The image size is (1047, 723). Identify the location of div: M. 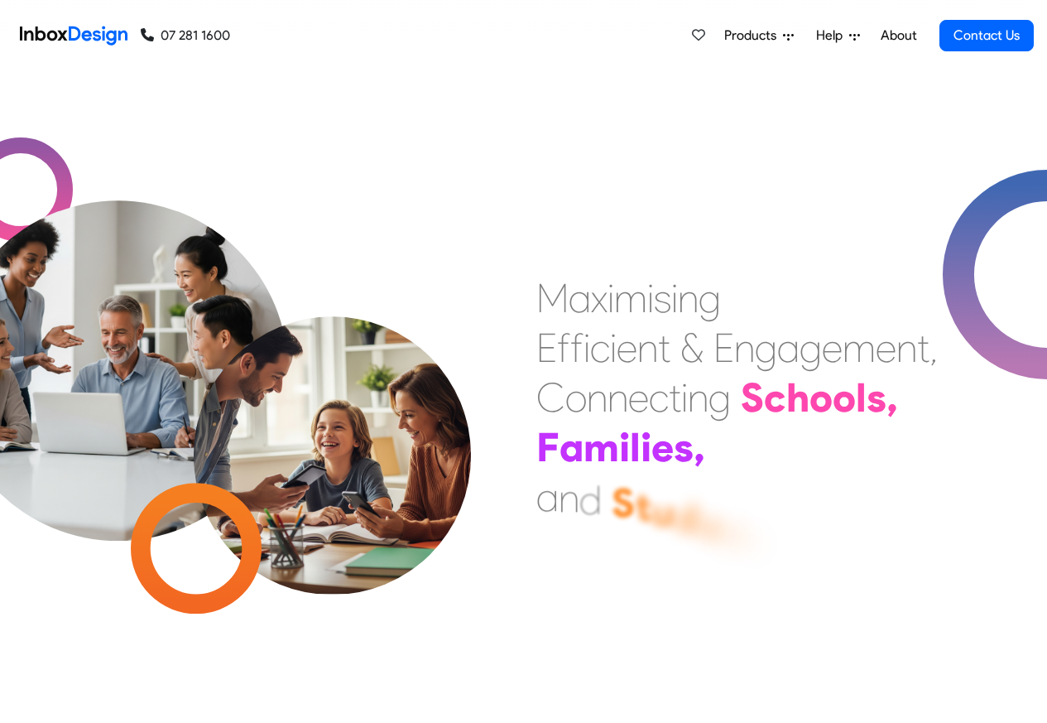
(552, 298).